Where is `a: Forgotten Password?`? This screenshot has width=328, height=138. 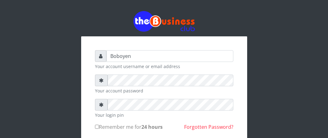
a: Forgotten Password? is located at coordinates (209, 127).